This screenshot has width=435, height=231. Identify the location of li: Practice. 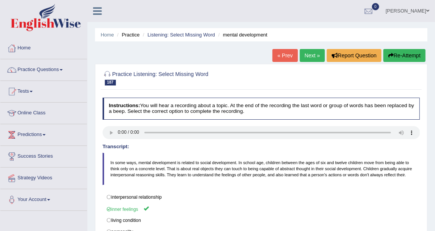
(127, 35).